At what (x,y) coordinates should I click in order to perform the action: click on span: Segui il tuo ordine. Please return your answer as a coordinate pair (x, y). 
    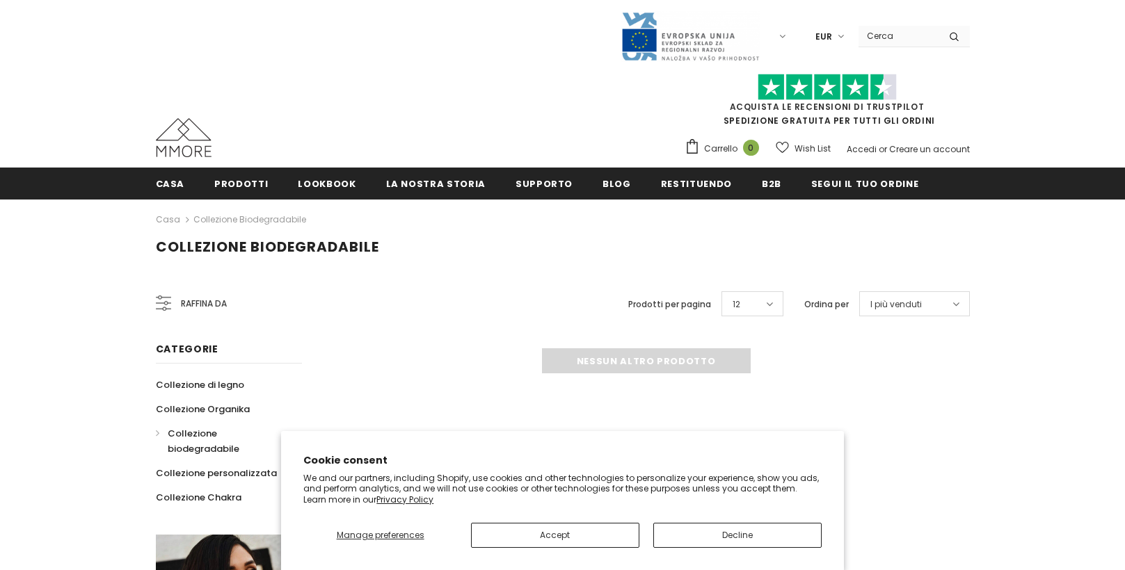
    Looking at the image, I should click on (865, 184).